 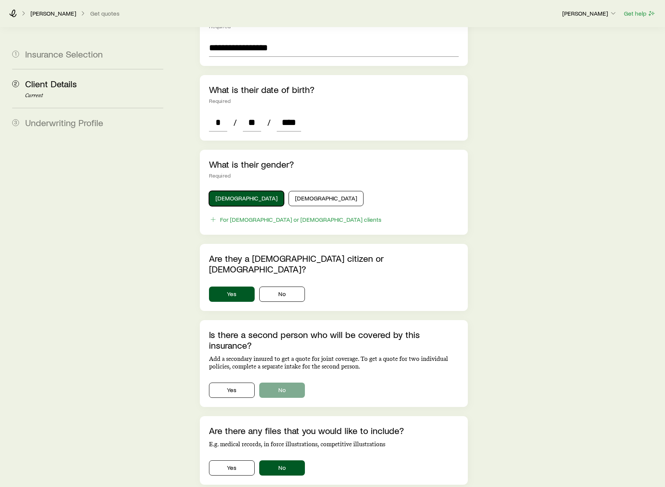 I want to click on span: Underwriting Profile, so click(x=64, y=122).